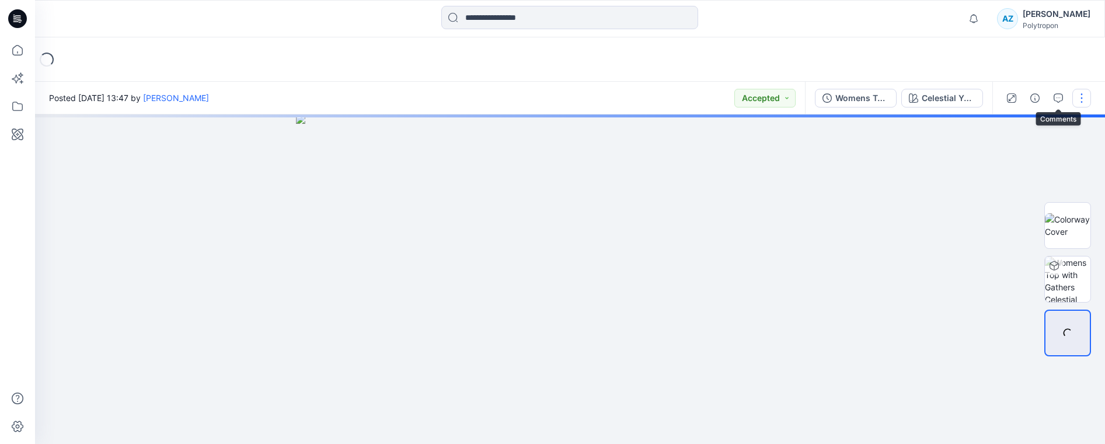  Describe the element at coordinates (1057, 25) in the screenshot. I see `div: Polytropon` at that location.